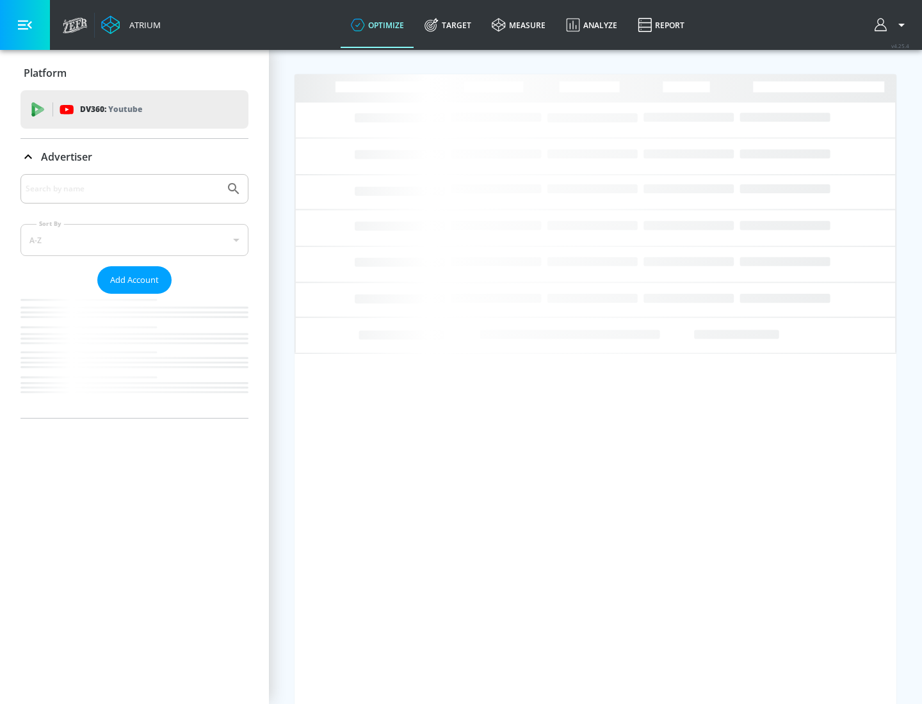 This screenshot has width=922, height=704. Describe the element at coordinates (125, 109) in the screenshot. I see `p: Youtube` at that location.